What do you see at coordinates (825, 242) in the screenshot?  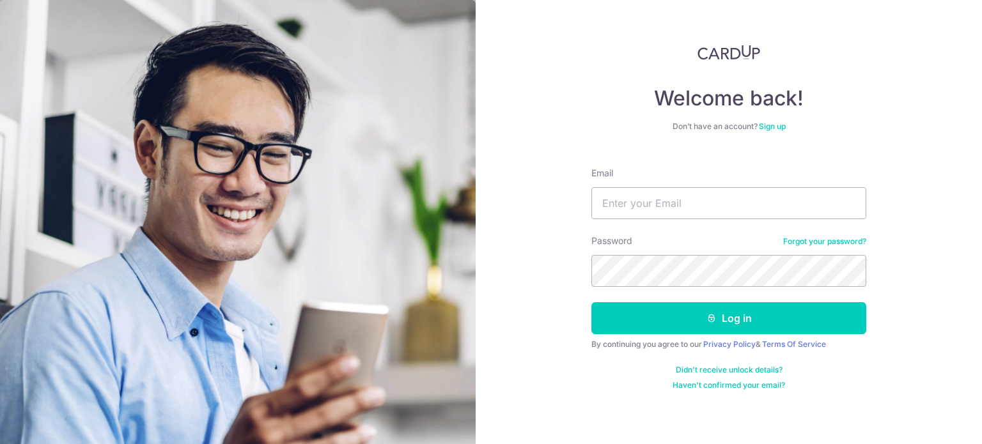 I see `a: Forgot your password?` at bounding box center [825, 242].